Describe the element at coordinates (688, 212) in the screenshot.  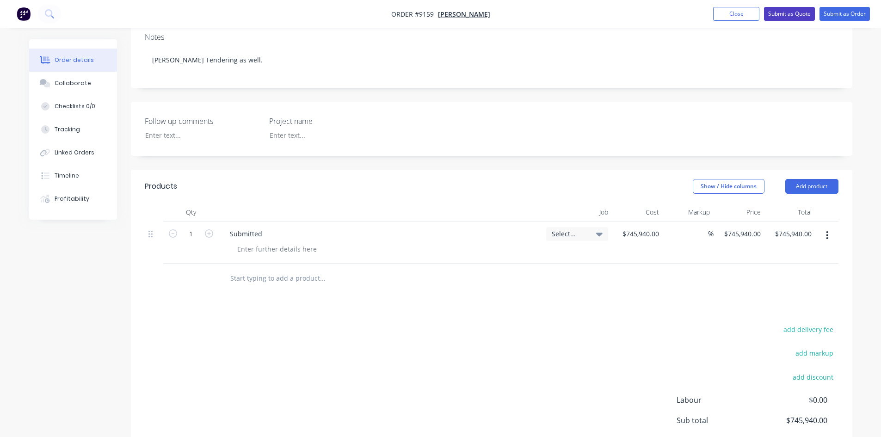
I see `div: Markup` at that location.